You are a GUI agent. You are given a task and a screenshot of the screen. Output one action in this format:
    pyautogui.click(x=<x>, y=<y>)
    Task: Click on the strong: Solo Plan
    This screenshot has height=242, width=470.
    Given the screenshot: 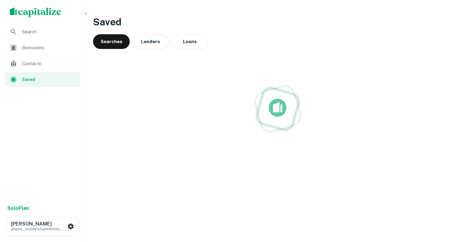 What is the action you would take?
    pyautogui.click(x=18, y=208)
    